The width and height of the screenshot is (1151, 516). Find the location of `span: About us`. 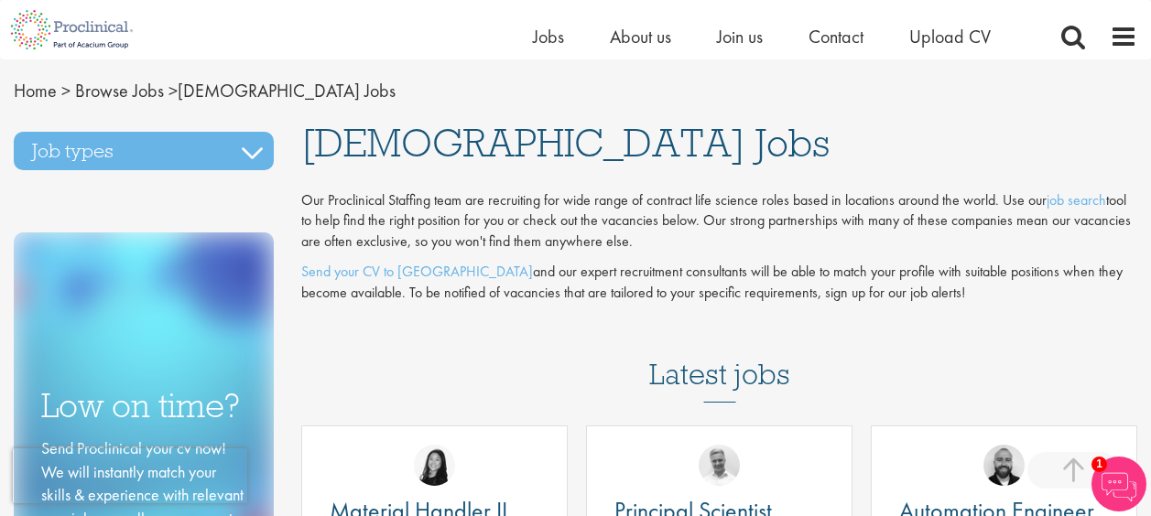

span: About us is located at coordinates (640, 37).